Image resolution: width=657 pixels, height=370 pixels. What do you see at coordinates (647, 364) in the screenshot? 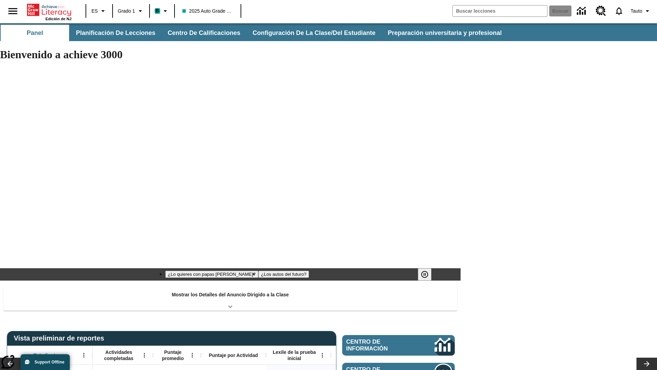
I see `button: Carrusel de lecciones, seguir` at bounding box center [647, 364].